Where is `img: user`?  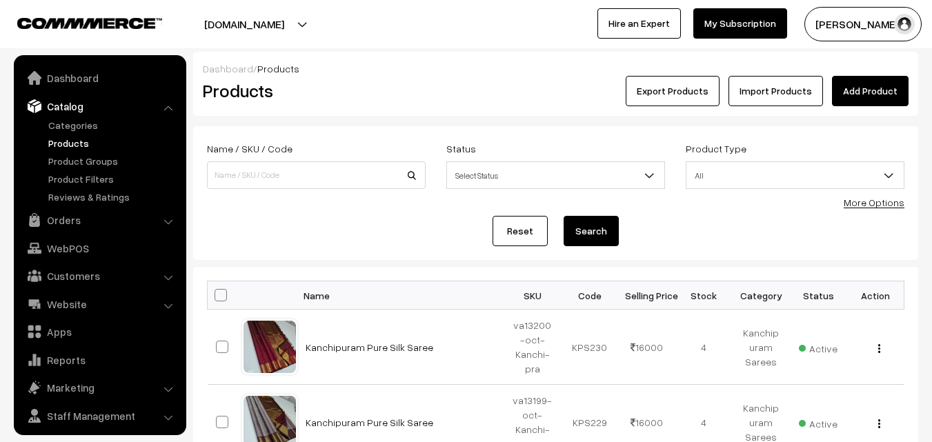 img: user is located at coordinates (905, 24).